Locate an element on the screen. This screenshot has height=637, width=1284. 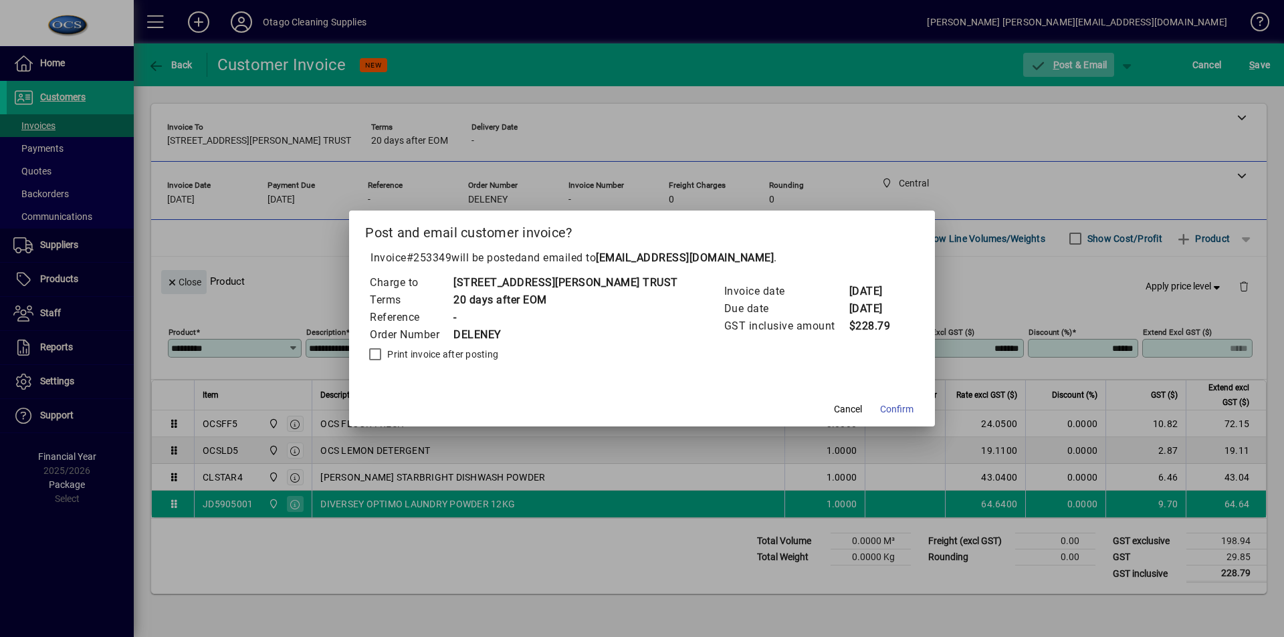
td: Reference is located at coordinates (411, 318).